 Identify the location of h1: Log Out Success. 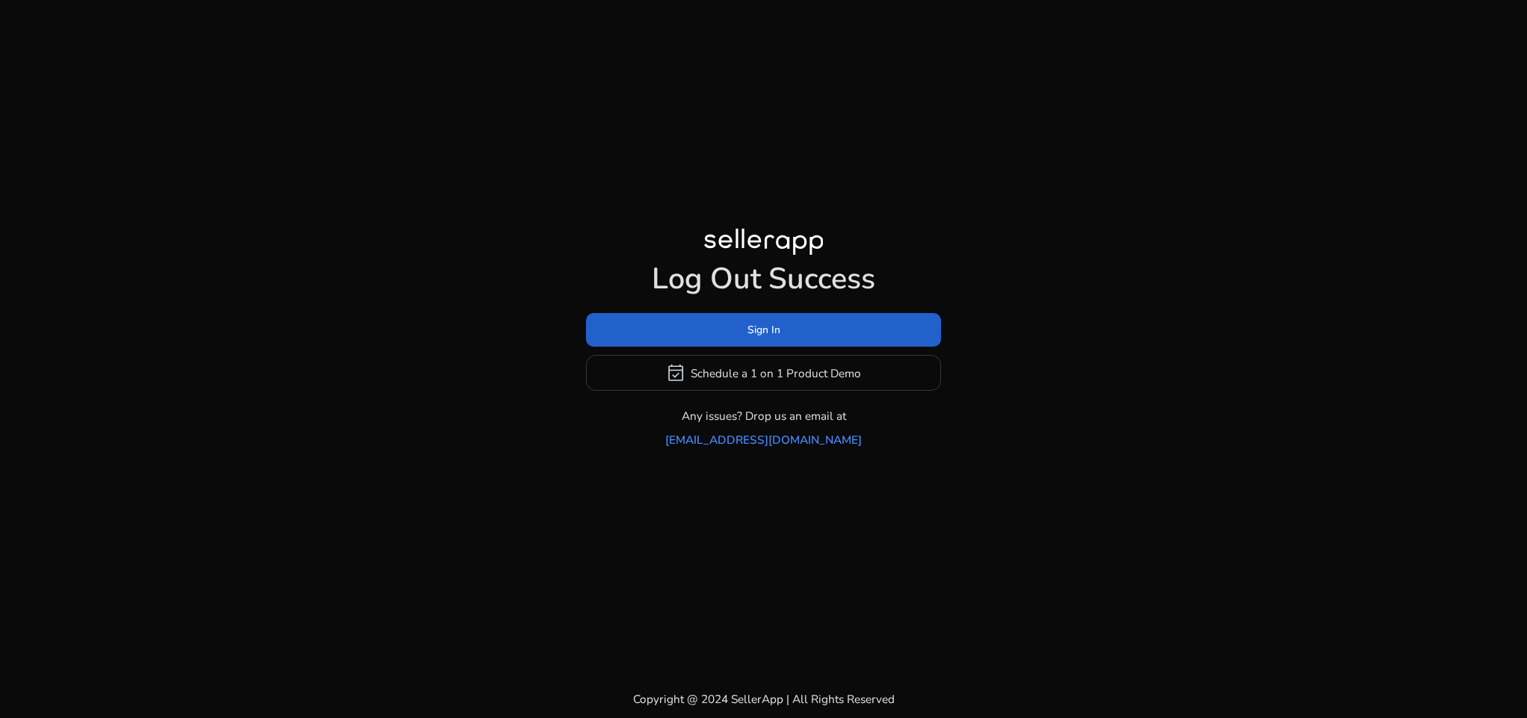
(763, 280).